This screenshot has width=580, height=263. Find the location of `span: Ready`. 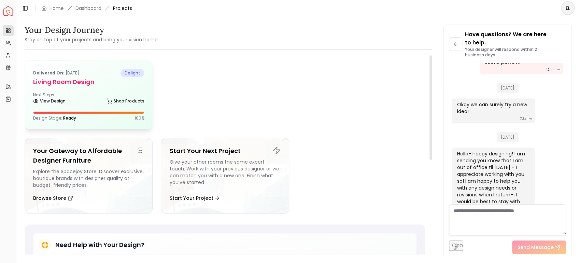

span: Ready is located at coordinates (70, 118).